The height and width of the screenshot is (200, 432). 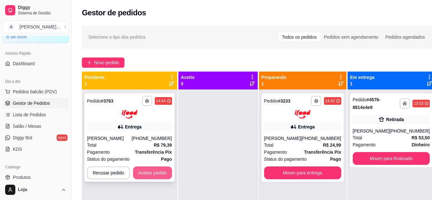 I want to click on div: Todos os pedidos, so click(x=299, y=37).